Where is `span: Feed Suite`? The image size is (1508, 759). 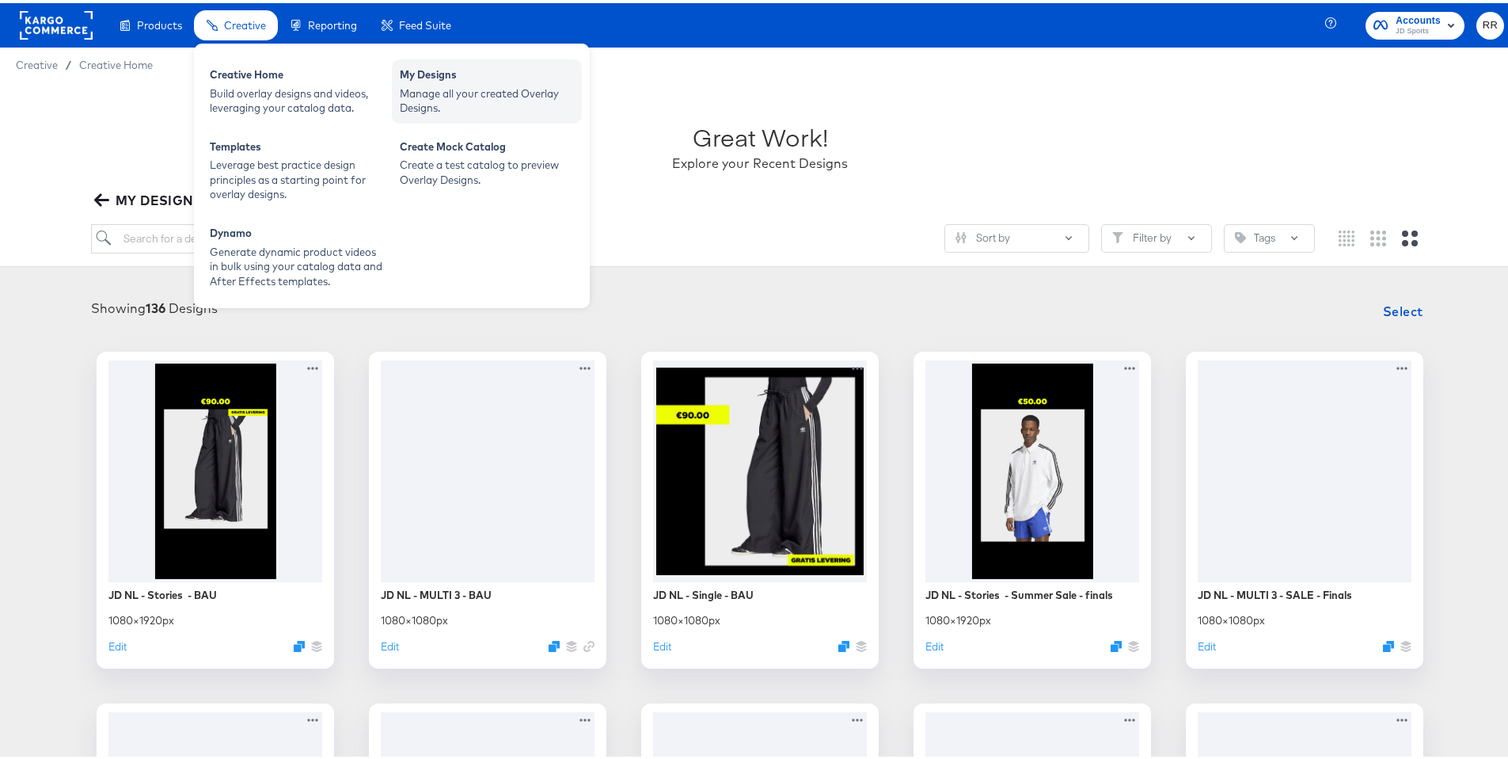
span: Feed Suite is located at coordinates (425, 22).